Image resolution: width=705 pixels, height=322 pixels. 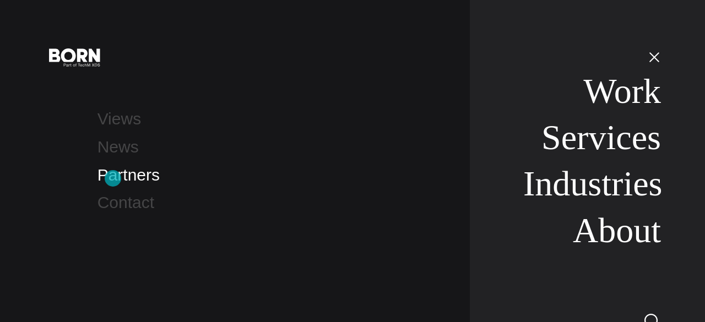 What do you see at coordinates (601, 137) in the screenshot?
I see `a: Services` at bounding box center [601, 137].